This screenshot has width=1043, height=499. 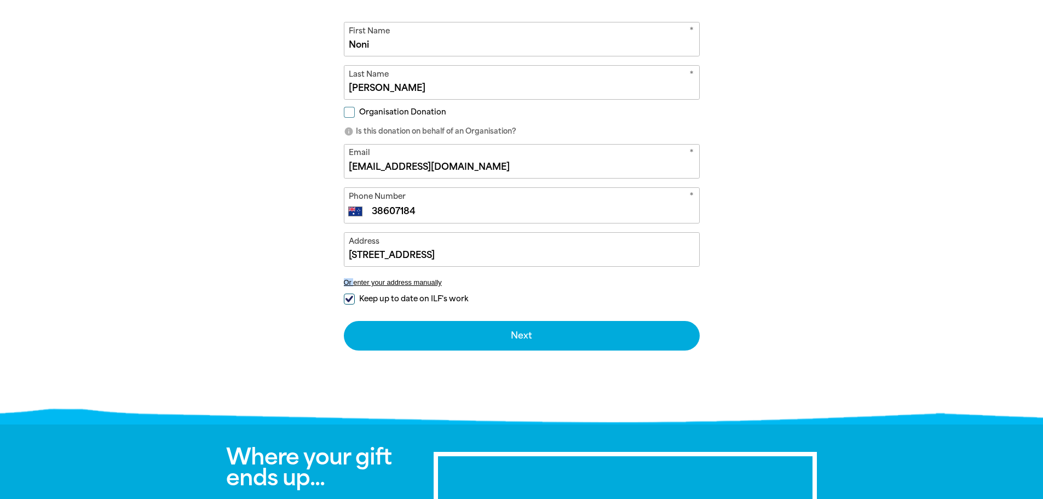 What do you see at coordinates (522, 131) in the screenshot?
I see `p: Is this donation on behalf of an Organisation?` at bounding box center [522, 131].